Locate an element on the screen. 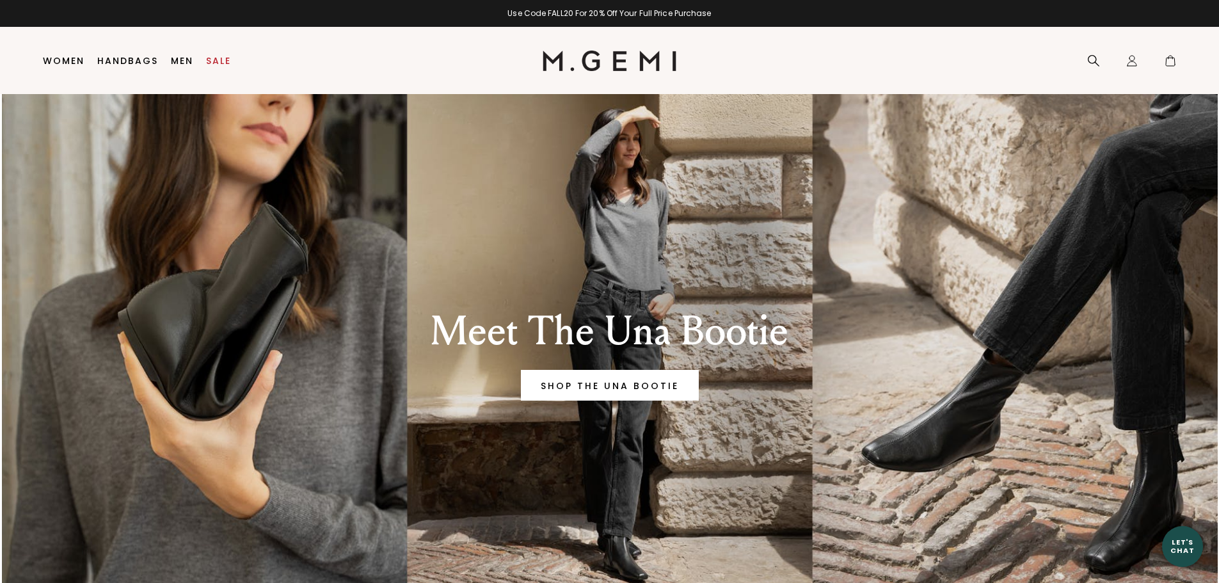 This screenshot has height=583, width=1219. div: Meet The Una Bootie is located at coordinates (610, 331).